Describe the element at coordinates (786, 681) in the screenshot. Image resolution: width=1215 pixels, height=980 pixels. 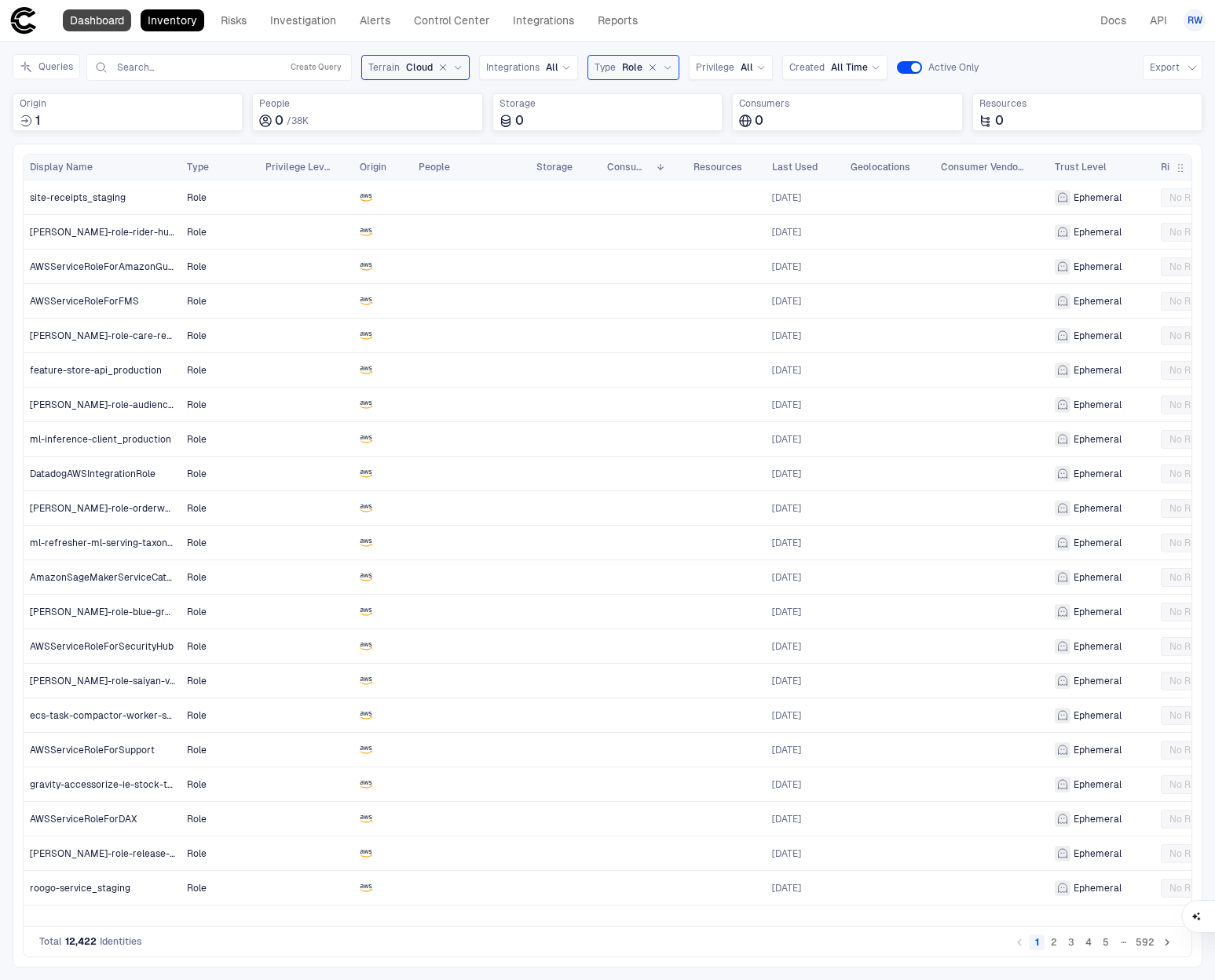
I see `div: 24/06/2025 02:03:00` at that location.